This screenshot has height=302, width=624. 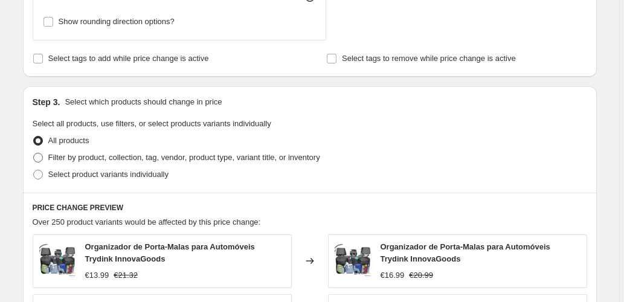 What do you see at coordinates (392, 275) in the screenshot?
I see `div: €16.99` at bounding box center [392, 275].